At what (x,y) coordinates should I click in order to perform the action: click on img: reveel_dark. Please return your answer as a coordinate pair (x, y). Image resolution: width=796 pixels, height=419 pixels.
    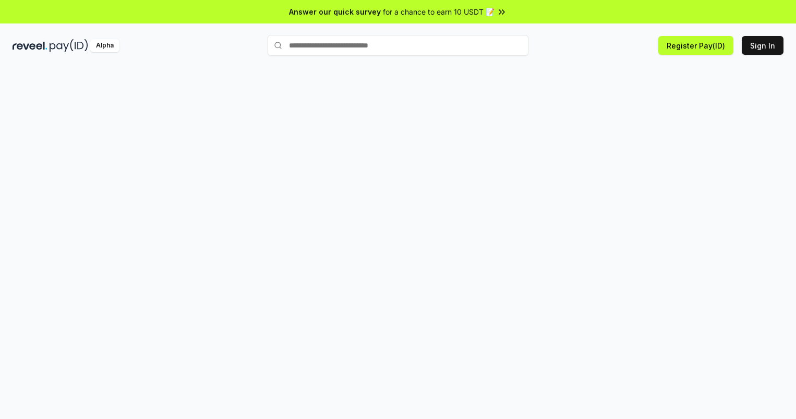
    Looking at the image, I should click on (30, 45).